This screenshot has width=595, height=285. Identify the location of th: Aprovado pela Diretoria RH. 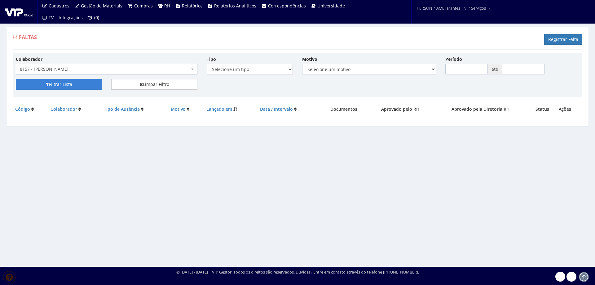
(480, 109).